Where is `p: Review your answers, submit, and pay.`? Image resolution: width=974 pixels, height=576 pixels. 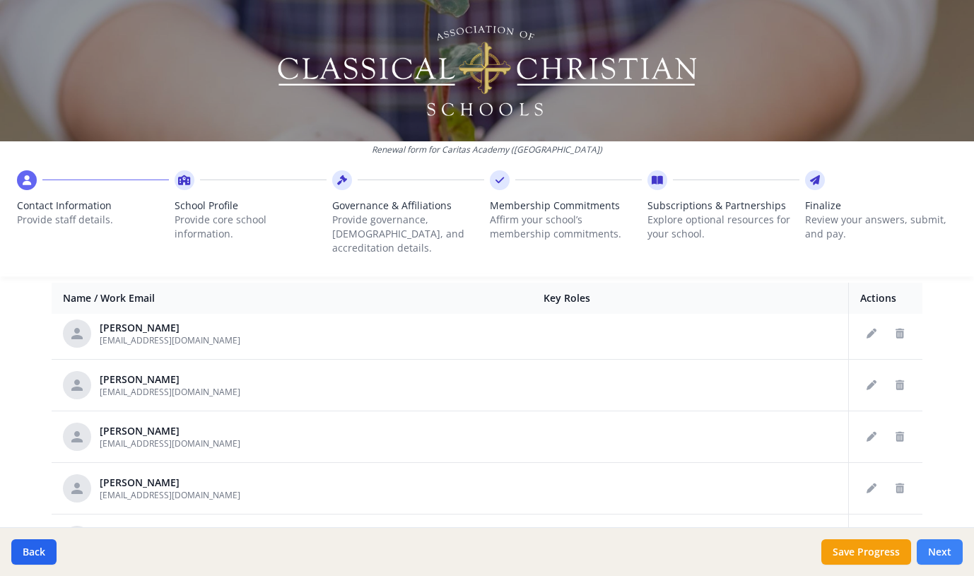 p: Review your answers, submit, and pay. is located at coordinates (881, 227).